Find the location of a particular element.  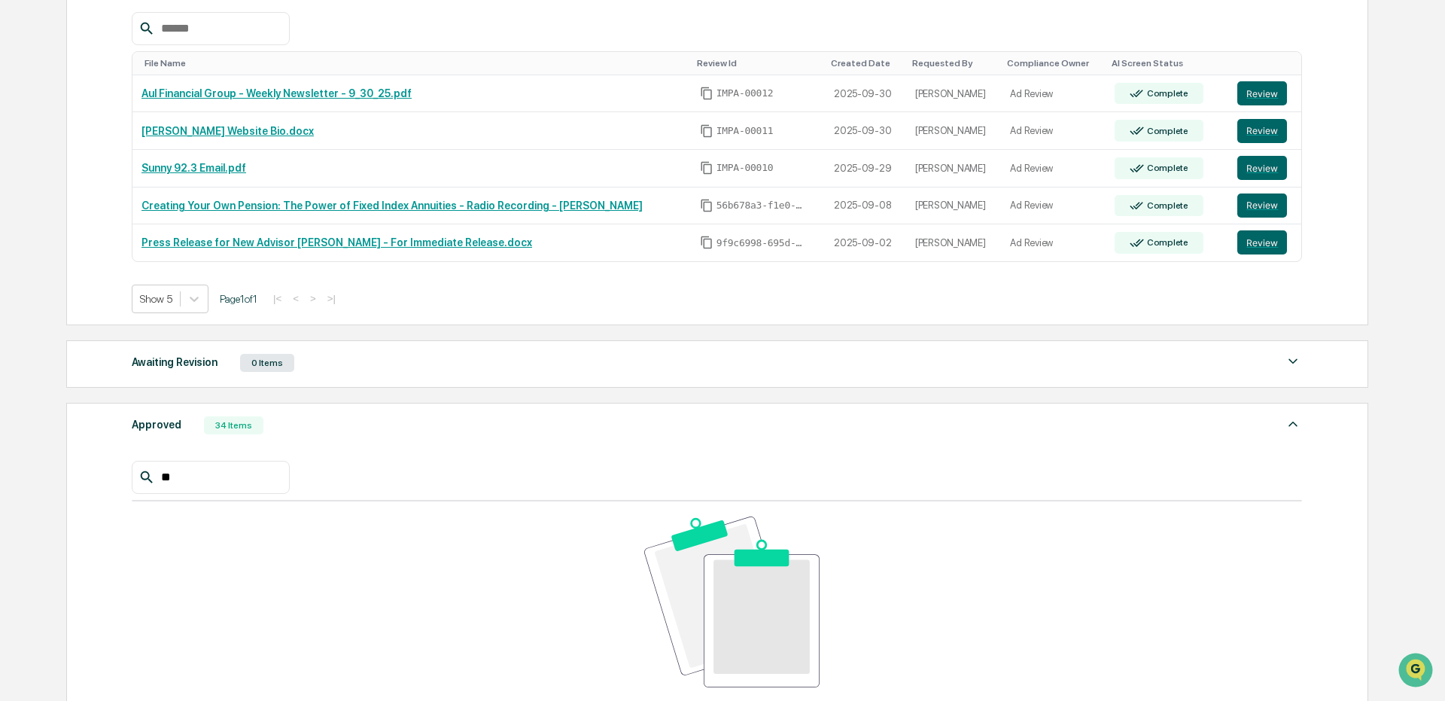

span: IMPA-00010 is located at coordinates (745, 168).